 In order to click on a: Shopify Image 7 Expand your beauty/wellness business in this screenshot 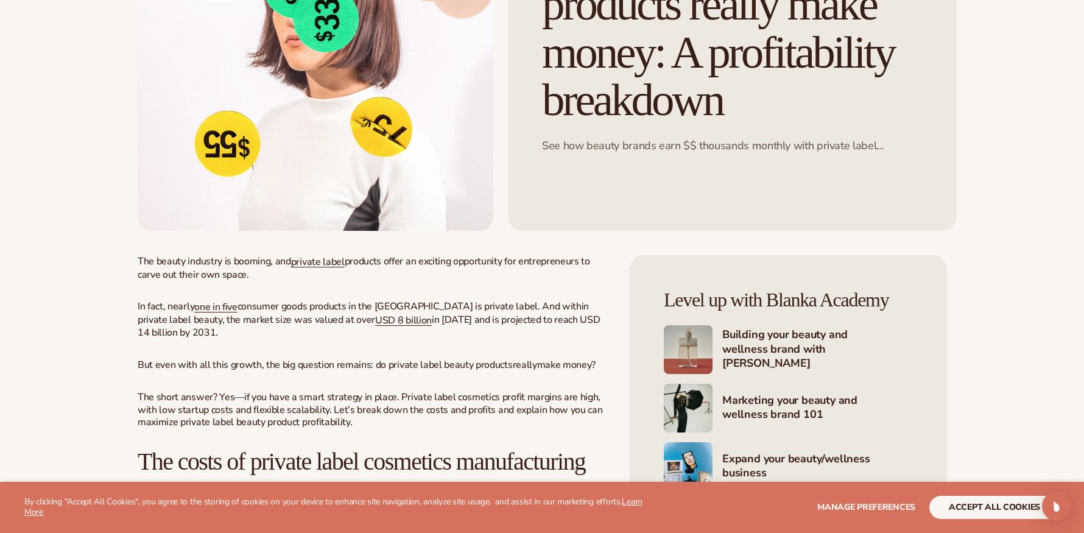, I will do `click(788, 467)`.